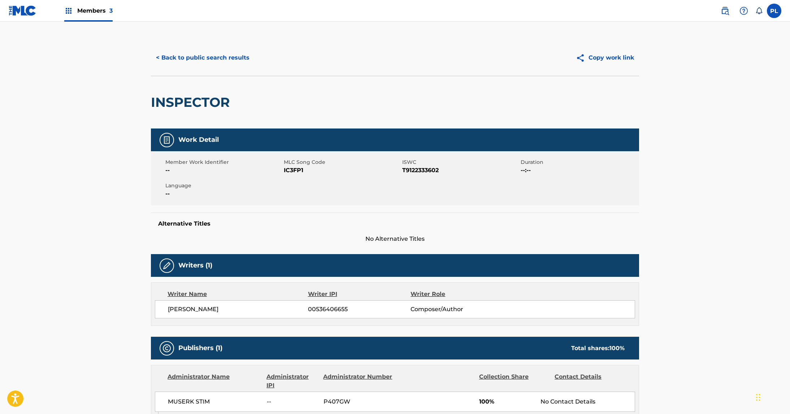  Describe the element at coordinates (69, 11) in the screenshot. I see `img: Top Rightsholders` at that location.